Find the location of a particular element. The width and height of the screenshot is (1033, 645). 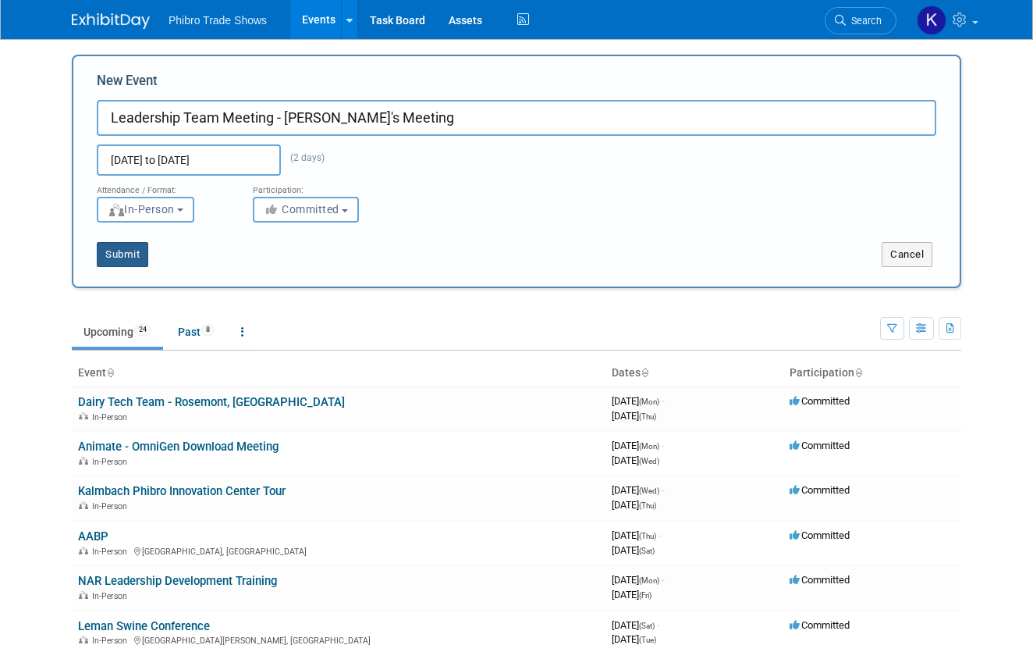

input: Start Date - End Date is located at coordinates (189, 160).